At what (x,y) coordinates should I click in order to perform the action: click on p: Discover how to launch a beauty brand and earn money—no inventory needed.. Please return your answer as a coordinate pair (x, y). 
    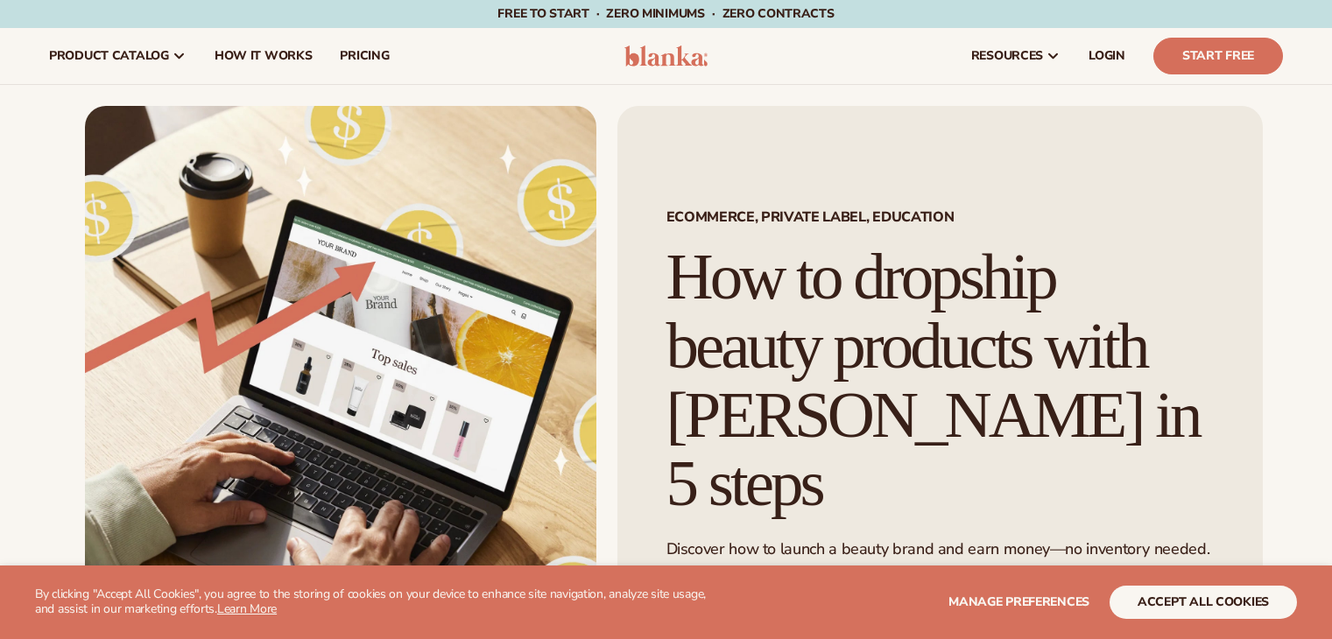
    Looking at the image, I should click on (939, 549).